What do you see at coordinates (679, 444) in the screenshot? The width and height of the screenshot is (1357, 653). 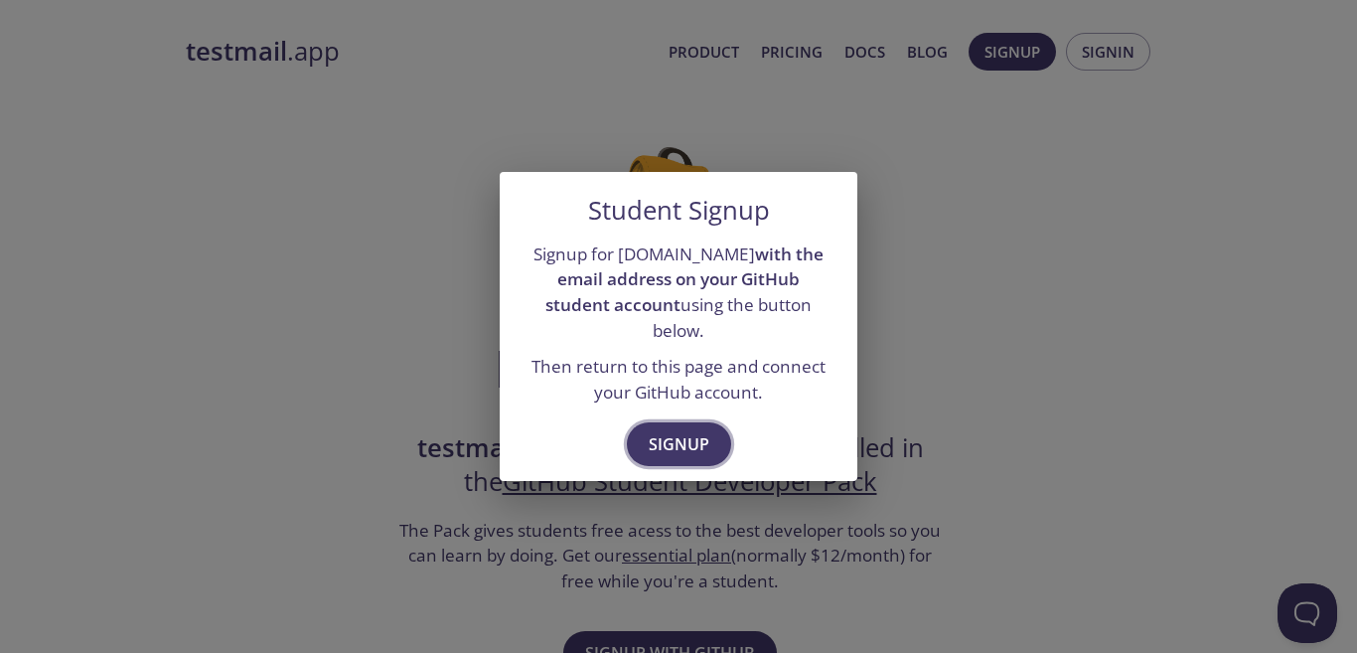 I see `button: Signup` at bounding box center [679, 444].